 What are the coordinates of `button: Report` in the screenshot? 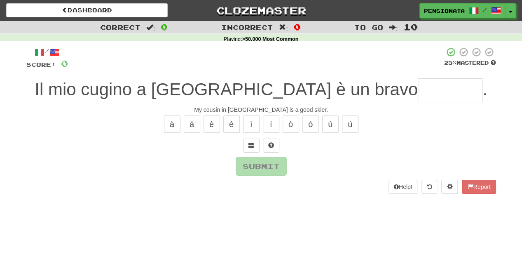 It's located at (479, 187).